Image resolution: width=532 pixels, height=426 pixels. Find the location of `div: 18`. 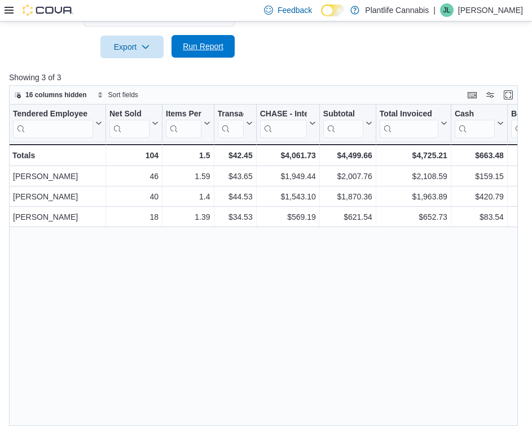

div: 18 is located at coordinates (134, 217).